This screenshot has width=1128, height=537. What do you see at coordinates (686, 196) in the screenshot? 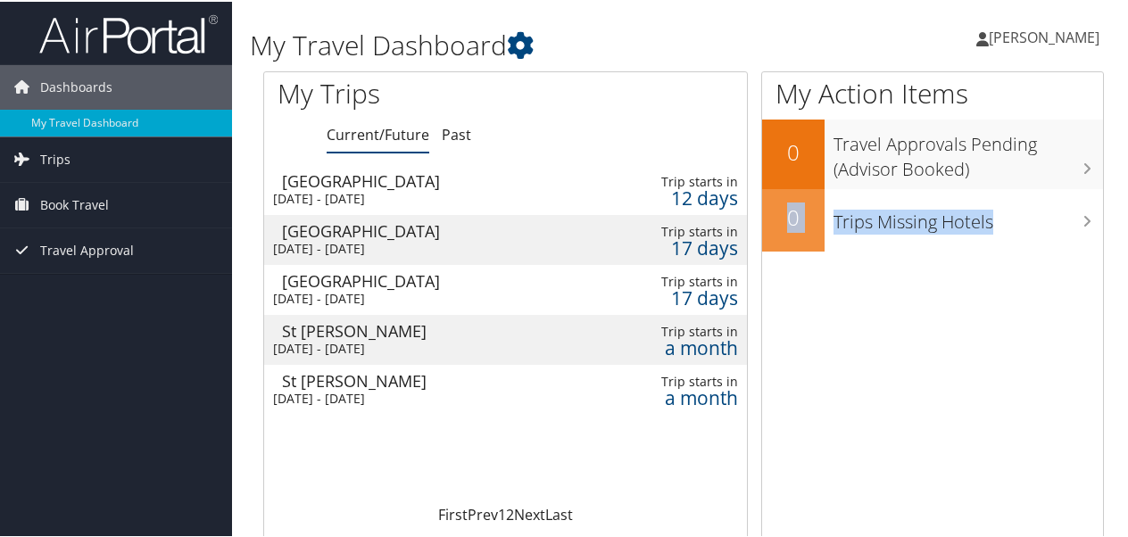
I see `div: 12 days` at bounding box center [686, 196].